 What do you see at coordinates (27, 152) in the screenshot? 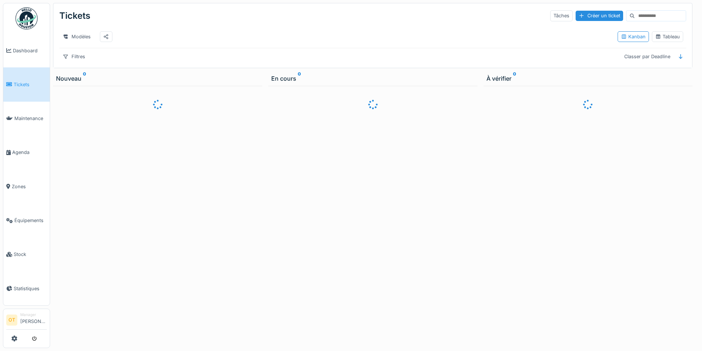
I see `a: Agenda` at bounding box center [27, 152].